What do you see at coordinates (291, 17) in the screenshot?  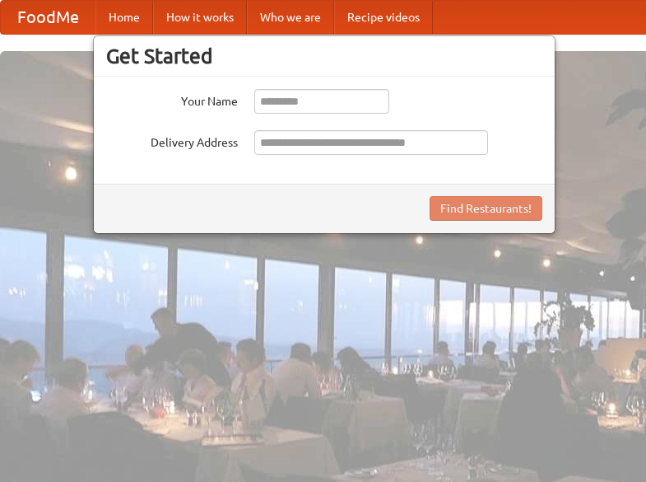 I see `a: Who we are` at bounding box center [291, 17].